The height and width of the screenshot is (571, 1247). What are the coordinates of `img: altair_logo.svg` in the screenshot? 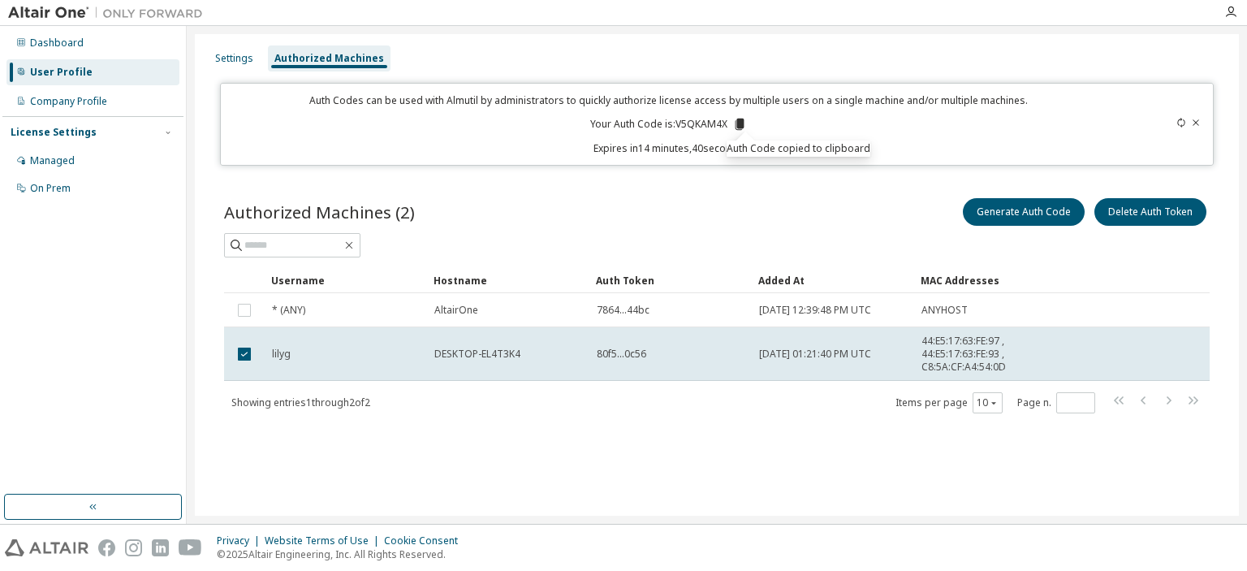 It's located at (46, 547).